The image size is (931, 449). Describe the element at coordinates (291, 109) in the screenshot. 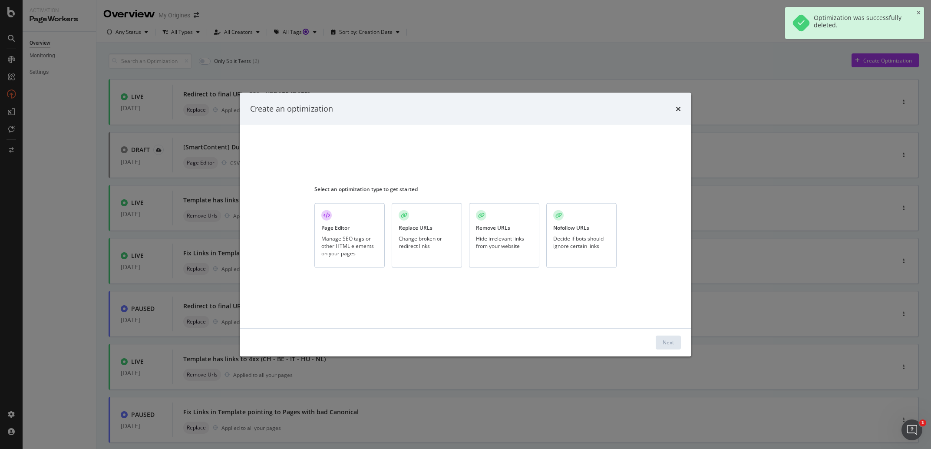

I see `div: Create an optimization` at that location.